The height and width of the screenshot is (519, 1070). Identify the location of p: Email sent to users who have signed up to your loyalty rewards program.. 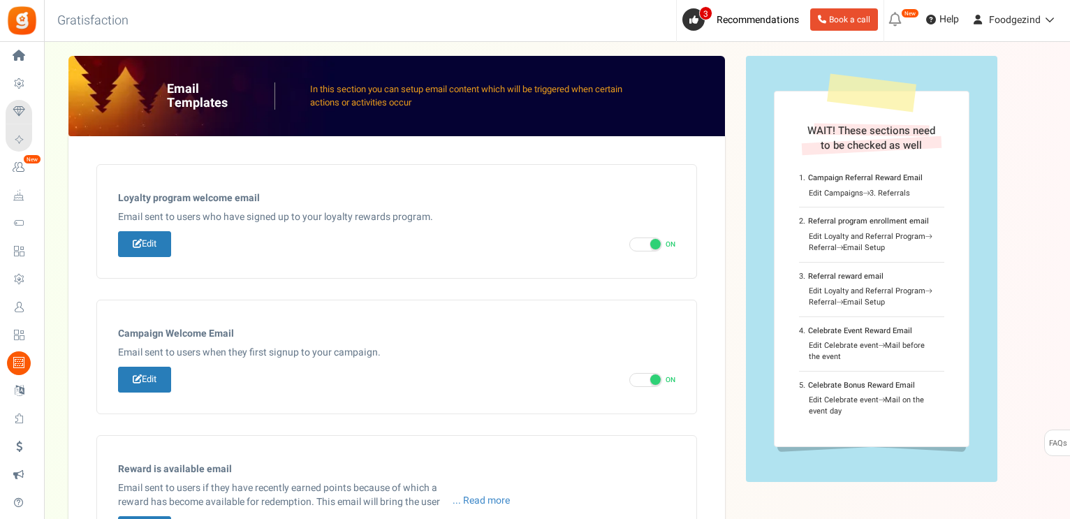
(397, 217).